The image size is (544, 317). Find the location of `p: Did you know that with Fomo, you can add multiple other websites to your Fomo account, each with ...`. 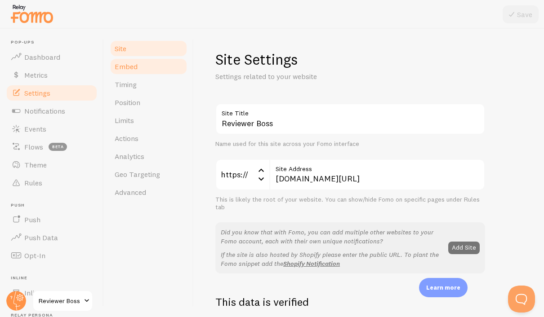

p: Did you know that with Fomo, you can add multiple other websites to your Fomo account, each with ... is located at coordinates (332, 237).